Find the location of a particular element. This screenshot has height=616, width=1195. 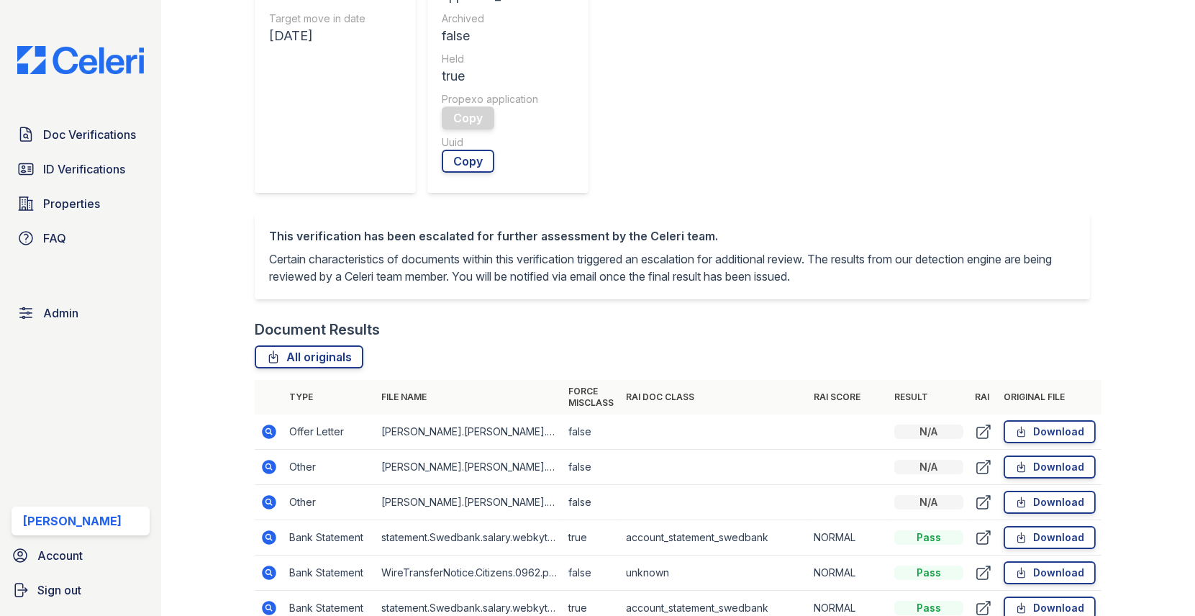

td: unknown is located at coordinates (714, 573).